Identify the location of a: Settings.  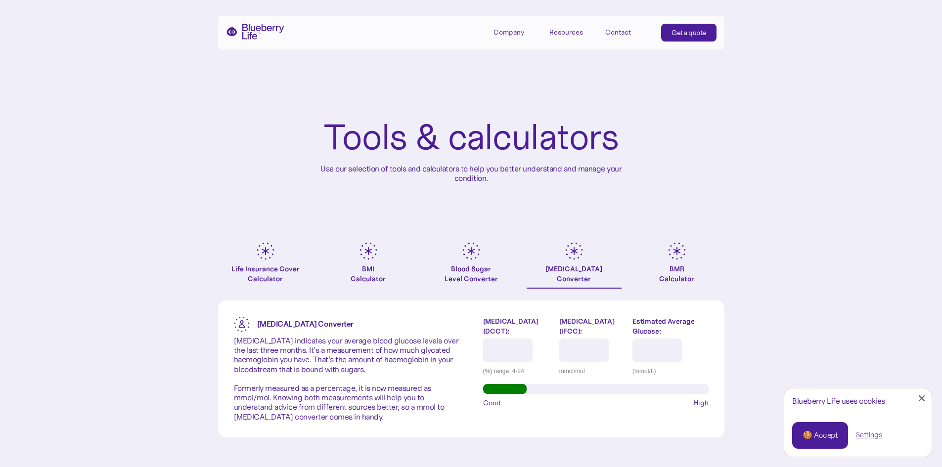
(869, 435).